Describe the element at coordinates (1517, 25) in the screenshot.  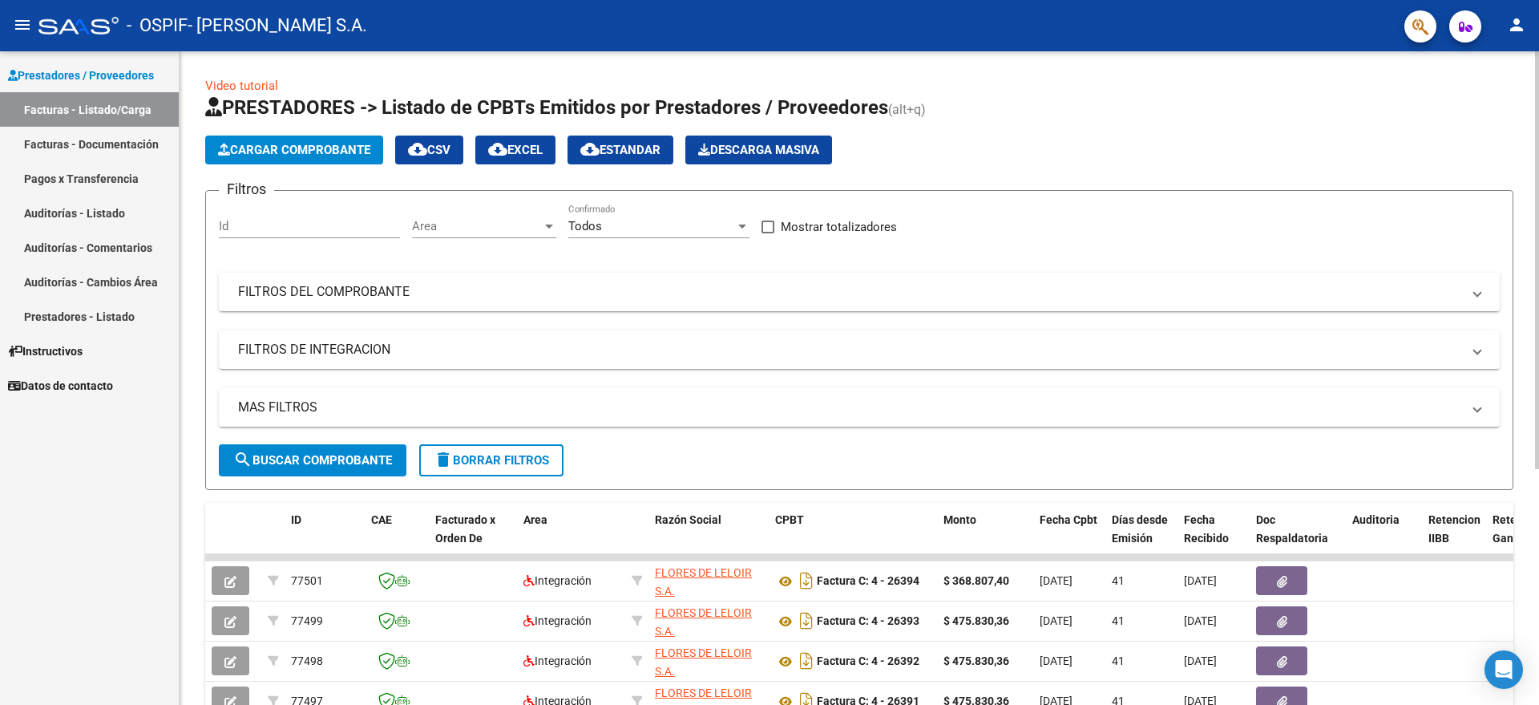
I see `mat-icon: person` at that location.